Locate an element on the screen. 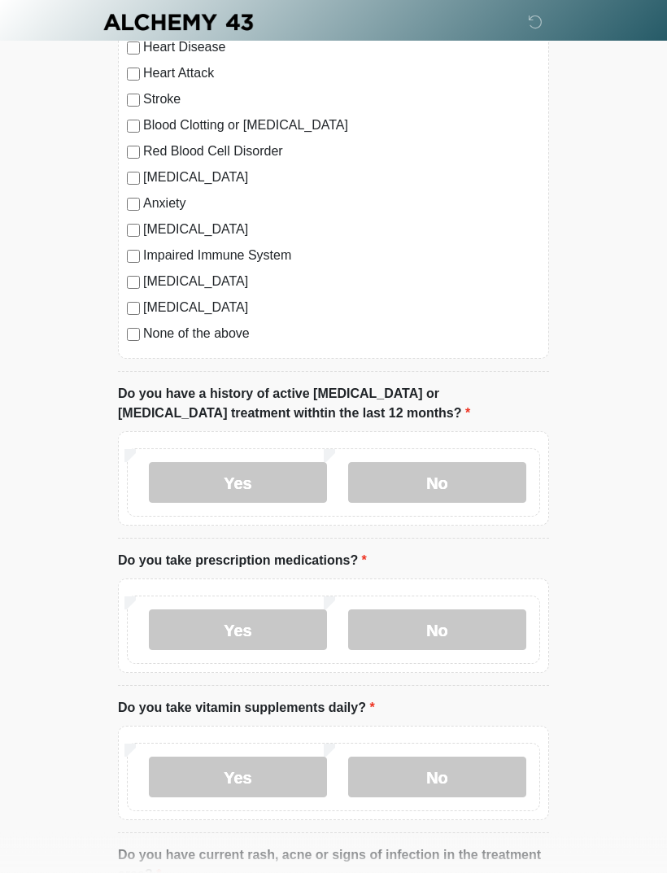  label: Do you take vitamin supplements daily? is located at coordinates (247, 709).